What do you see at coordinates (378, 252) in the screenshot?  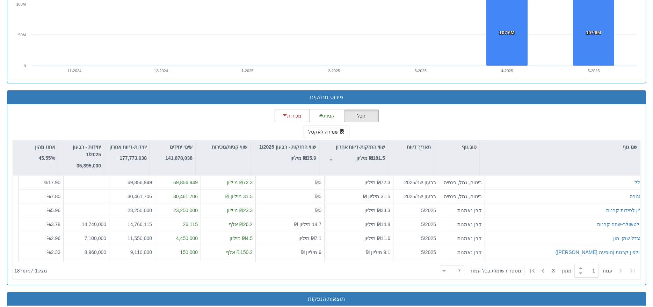 I see `font: 9.1 מיליון ₪` at bounding box center [378, 252].